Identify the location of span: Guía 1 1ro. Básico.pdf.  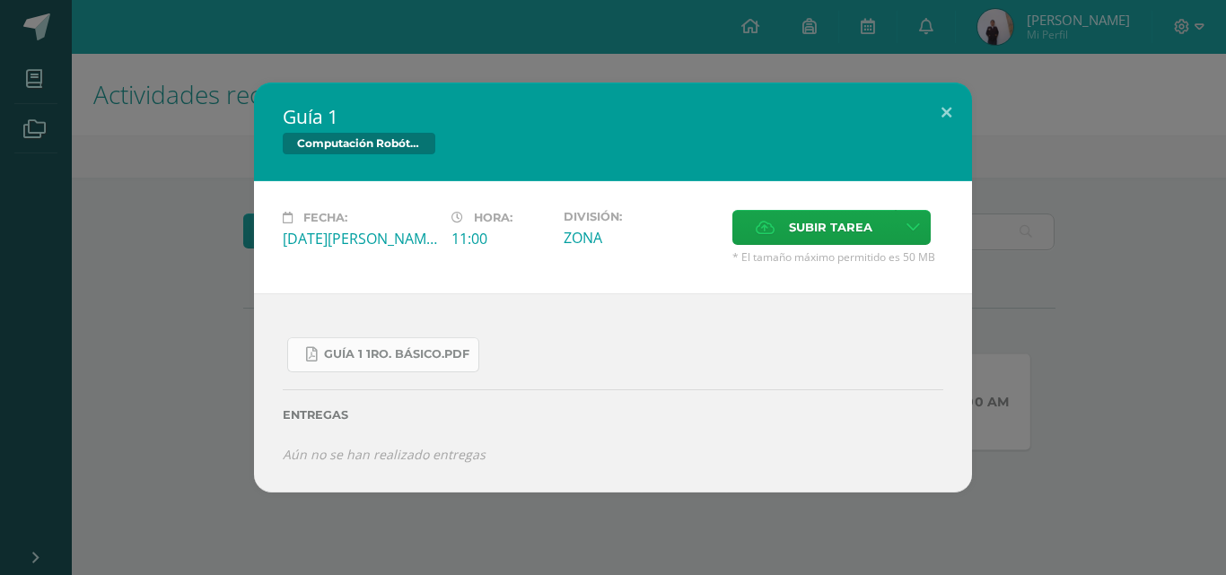
(397, 354).